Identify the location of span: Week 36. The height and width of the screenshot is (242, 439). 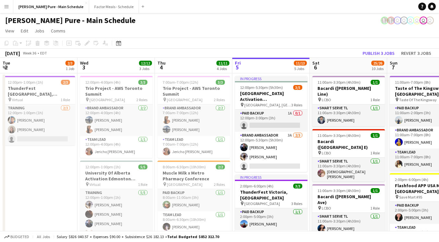
(29, 53).